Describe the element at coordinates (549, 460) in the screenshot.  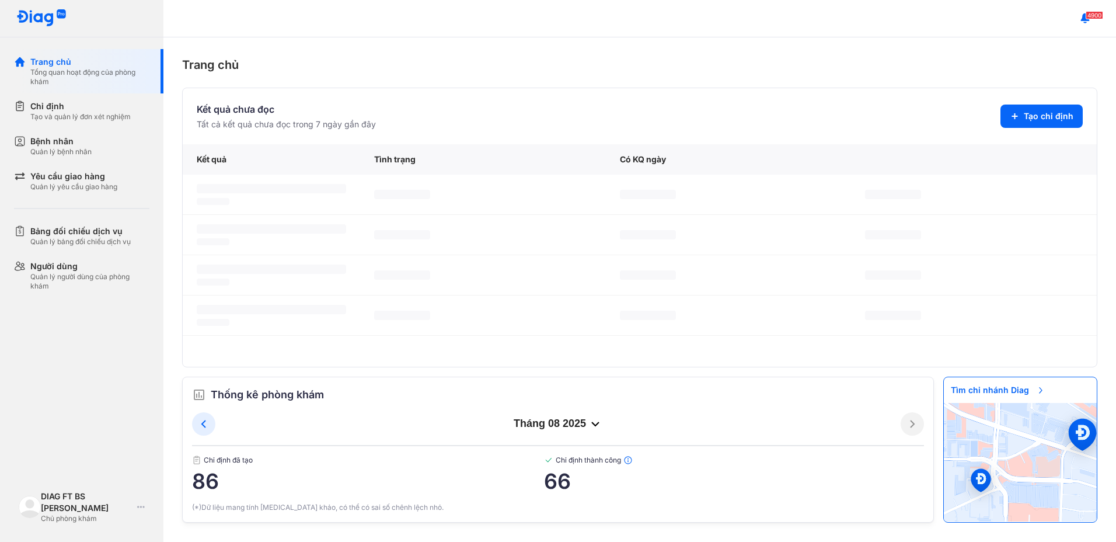
I see `img: checked-green.01cc79e0.svg` at that location.